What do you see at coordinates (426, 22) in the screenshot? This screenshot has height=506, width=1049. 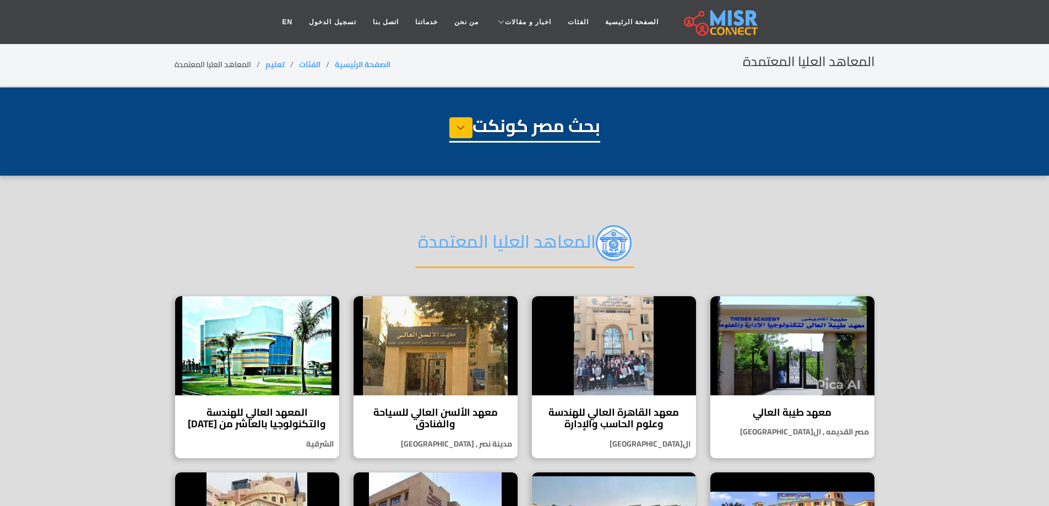 I see `a: خدماتنا` at bounding box center [426, 22].